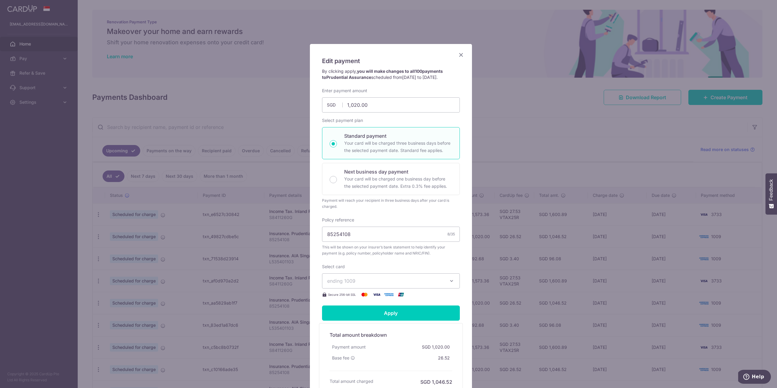  I want to click on div: Payment will reach your recipient in three business days after your card is charged., so click(391, 204).